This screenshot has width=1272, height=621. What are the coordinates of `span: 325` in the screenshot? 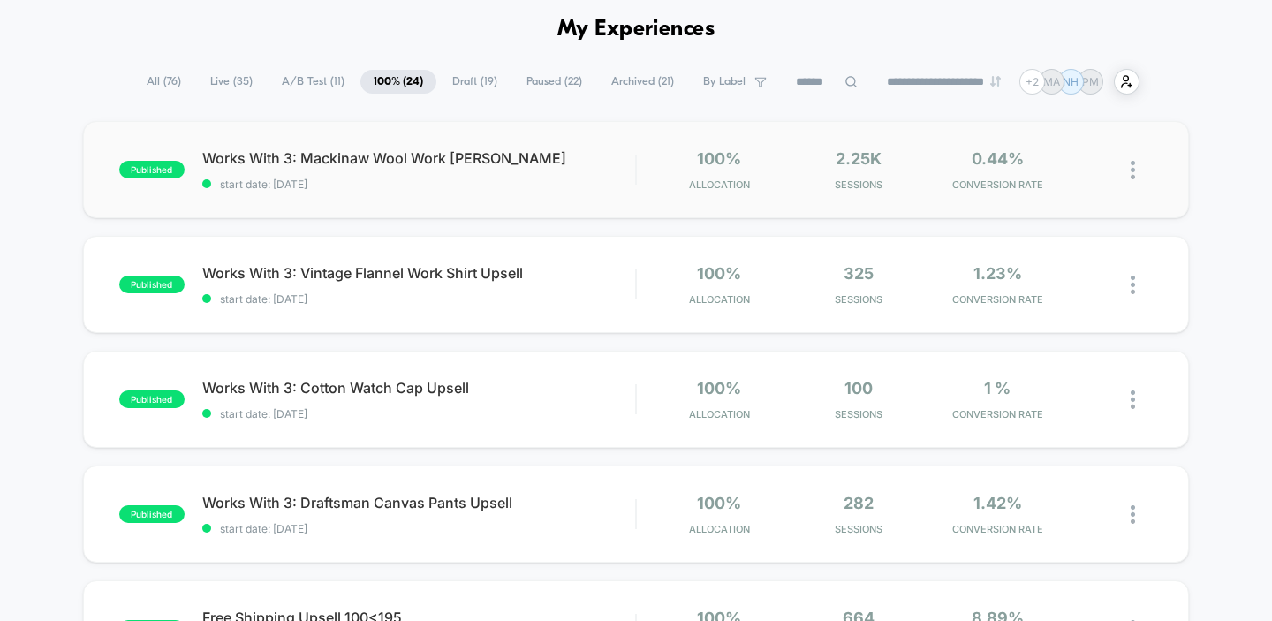 It's located at (859, 273).